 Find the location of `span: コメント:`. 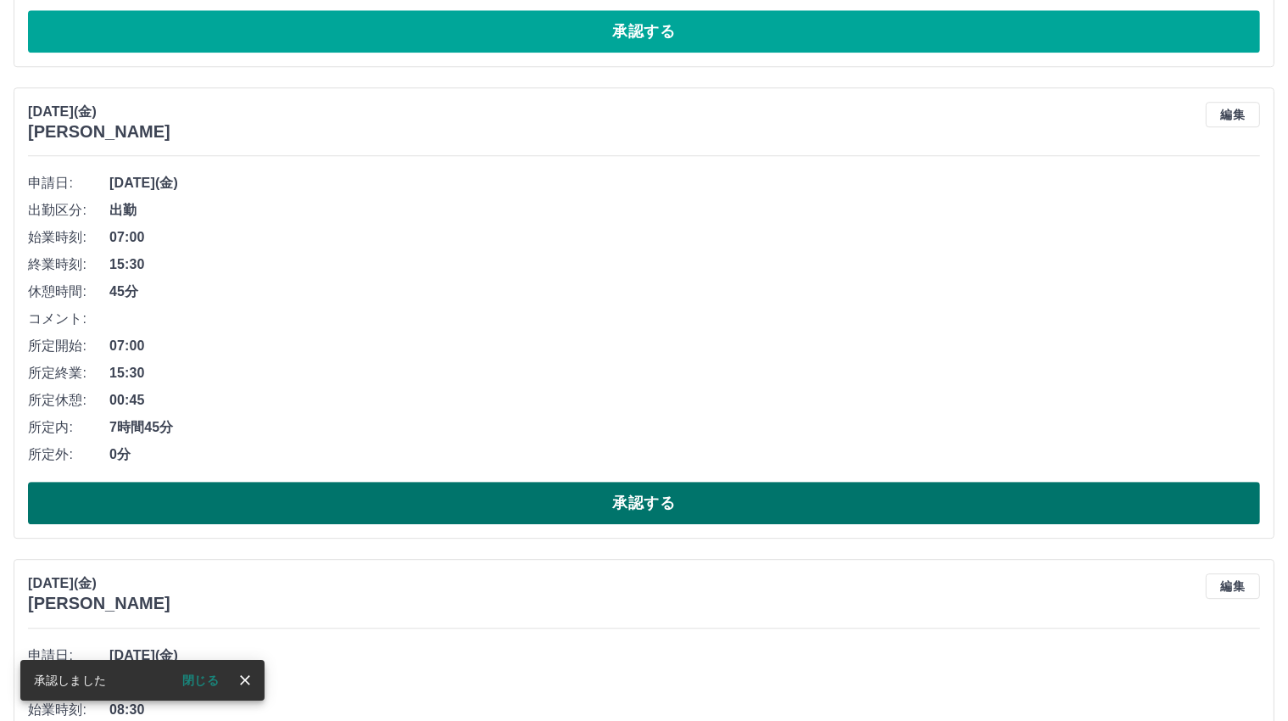

span: コメント: is located at coordinates (69, 319).